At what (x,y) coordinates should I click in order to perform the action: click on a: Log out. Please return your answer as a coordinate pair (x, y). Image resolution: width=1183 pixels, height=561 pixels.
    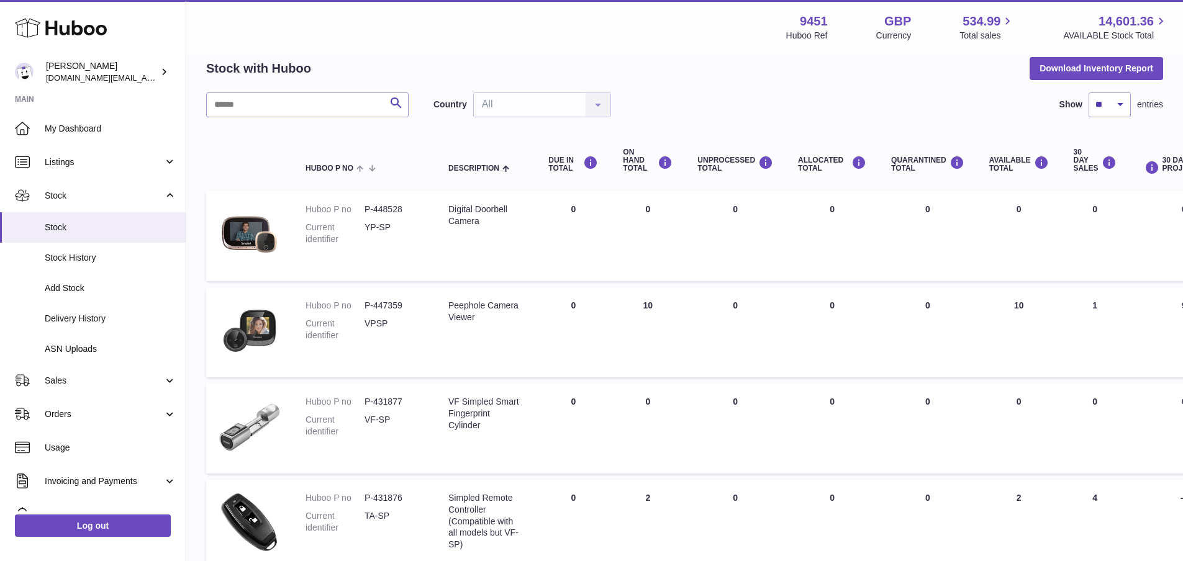
    Looking at the image, I should click on (92, 526).